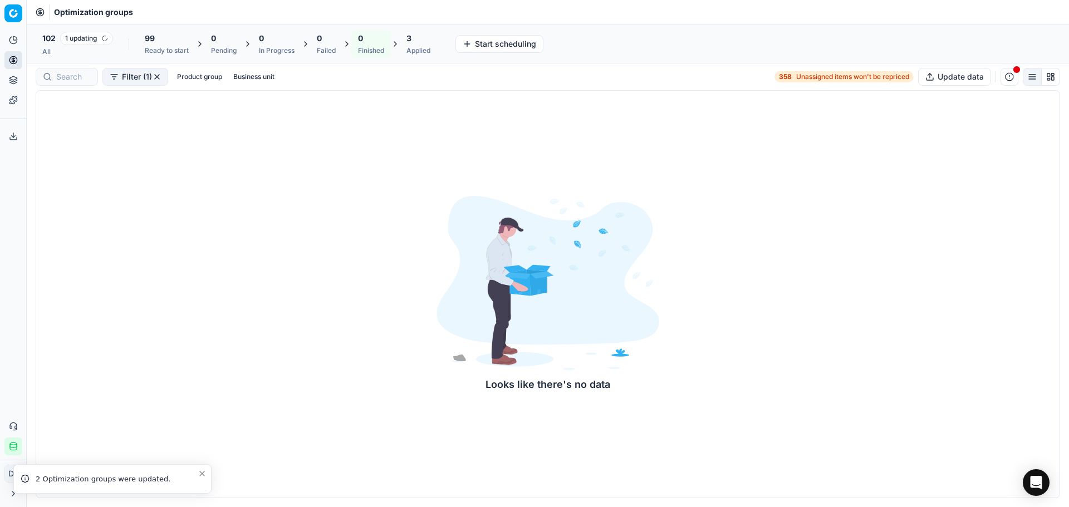 Image resolution: width=1069 pixels, height=507 pixels. What do you see at coordinates (150, 38) in the screenshot?
I see `span: 99` at bounding box center [150, 38].